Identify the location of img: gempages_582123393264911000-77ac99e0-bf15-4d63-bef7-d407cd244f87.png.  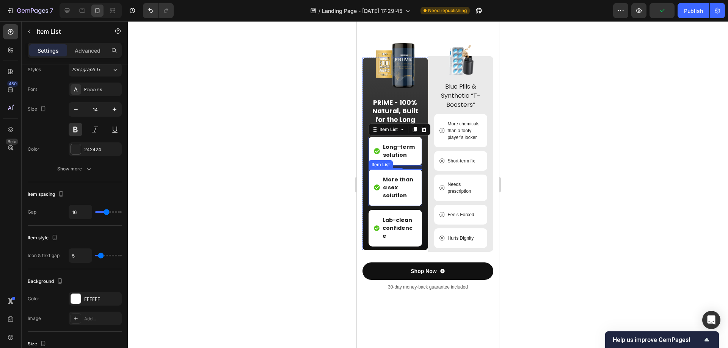
(38, 45).